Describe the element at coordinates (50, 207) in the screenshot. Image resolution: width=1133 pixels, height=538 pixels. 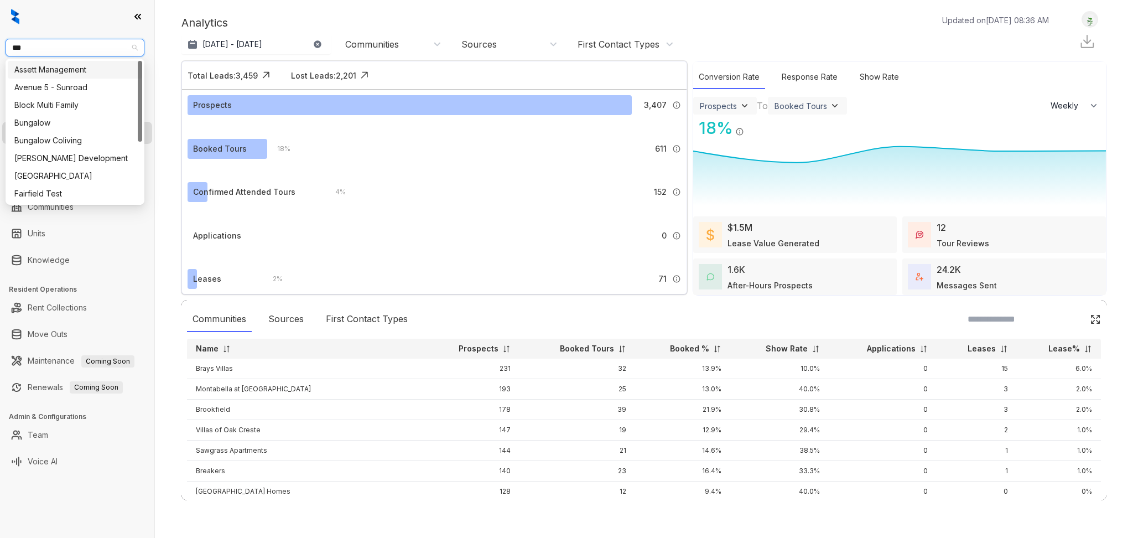
I see `a: Communities` at that location.